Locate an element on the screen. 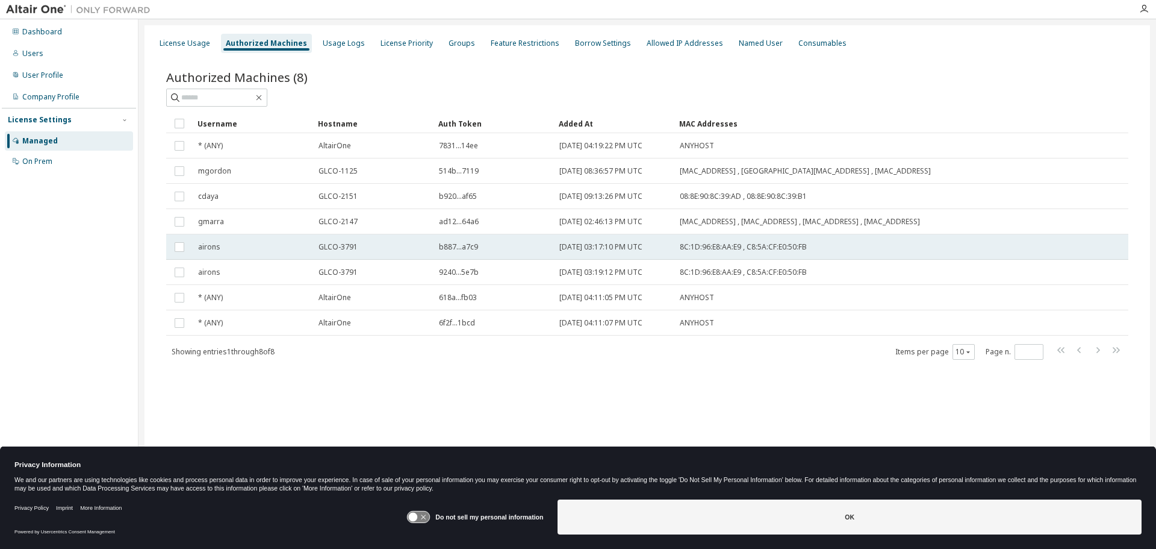 This screenshot has width=1156, height=549. img: Altair One is located at coordinates (81, 10).